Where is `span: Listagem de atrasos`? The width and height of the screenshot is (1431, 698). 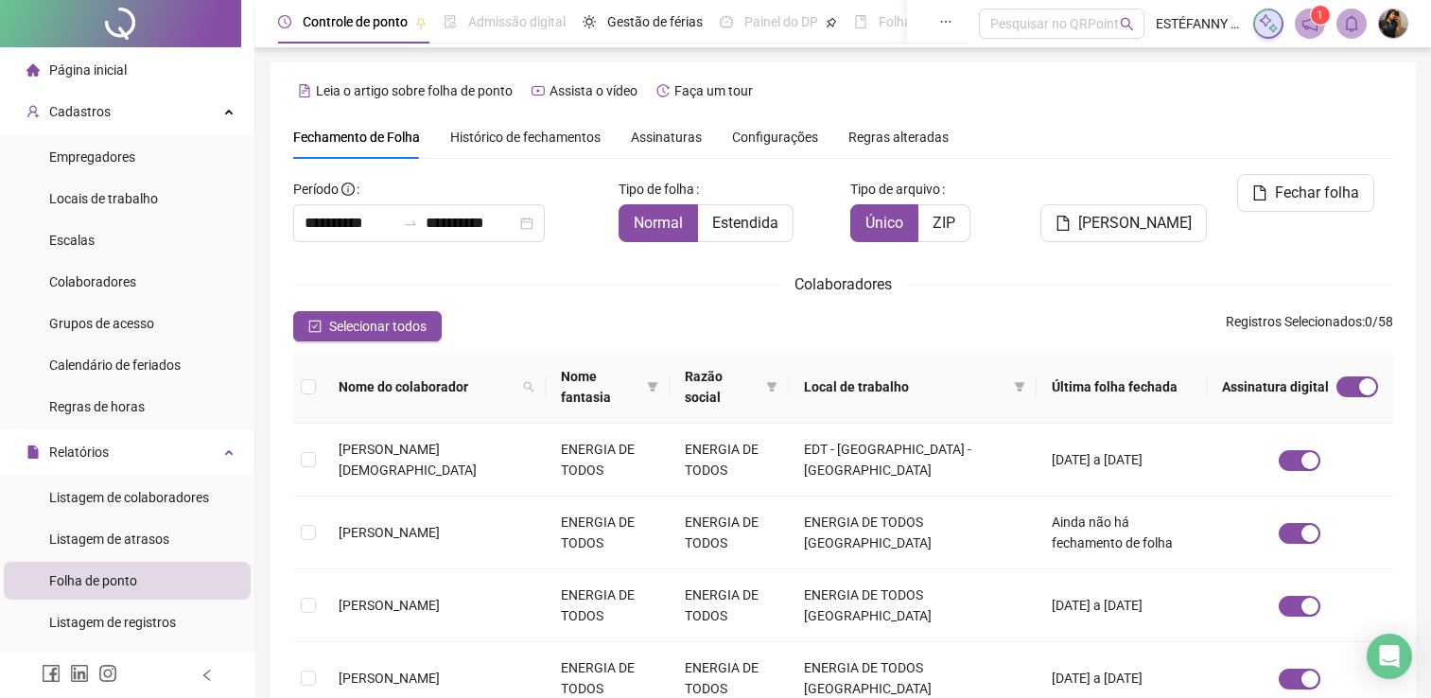
span: Listagem de atrasos is located at coordinates (109, 539).